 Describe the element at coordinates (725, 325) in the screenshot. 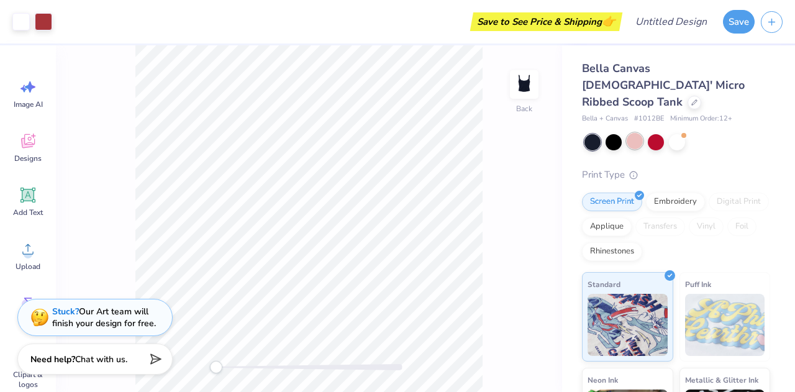

I see `img: Puff Ink` at that location.